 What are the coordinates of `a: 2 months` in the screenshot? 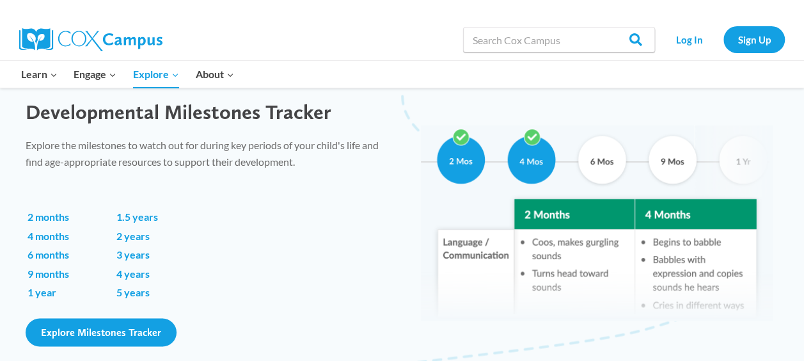 It's located at (48, 216).